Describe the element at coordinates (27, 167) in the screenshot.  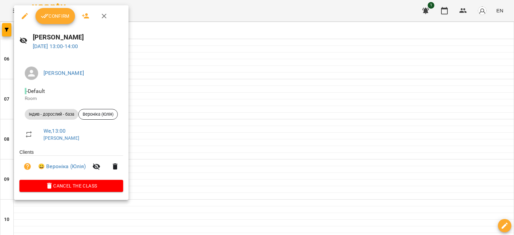
I see `button: Unpaid. Bill the attendance?` at that location.